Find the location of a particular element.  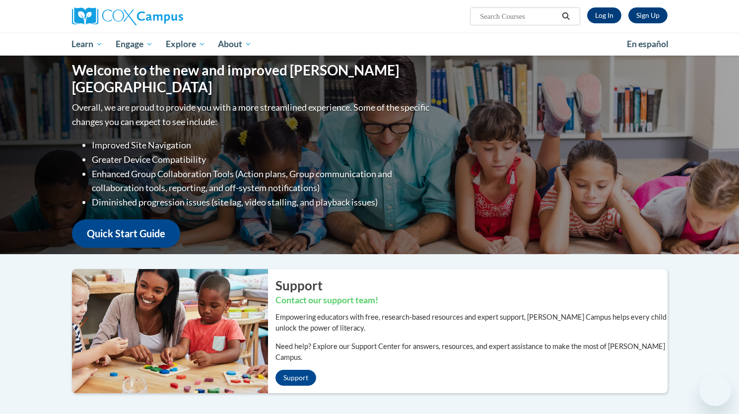

li: Greater Device Compatibility is located at coordinates (262, 159).